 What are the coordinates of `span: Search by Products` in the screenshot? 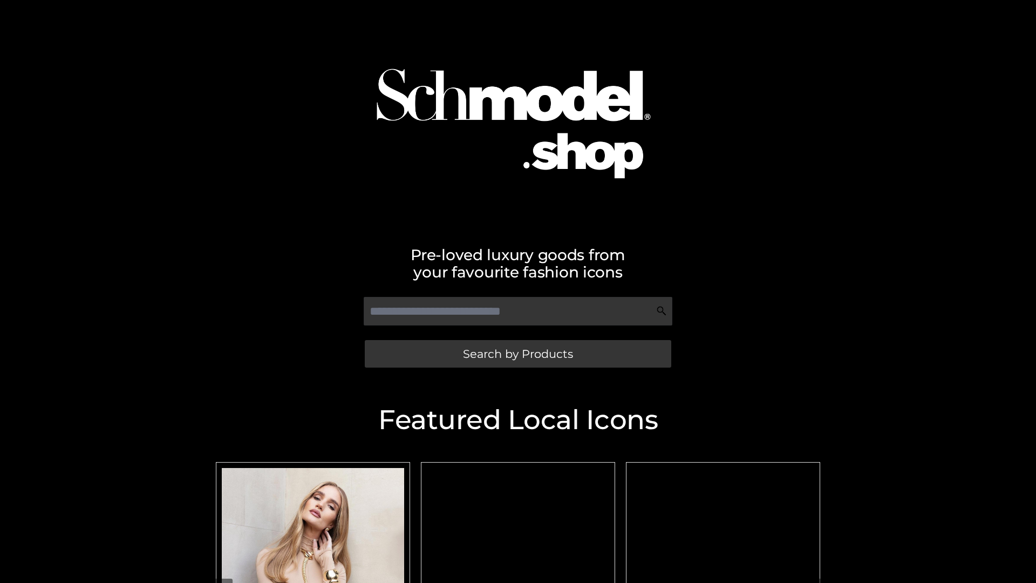 It's located at (518, 353).